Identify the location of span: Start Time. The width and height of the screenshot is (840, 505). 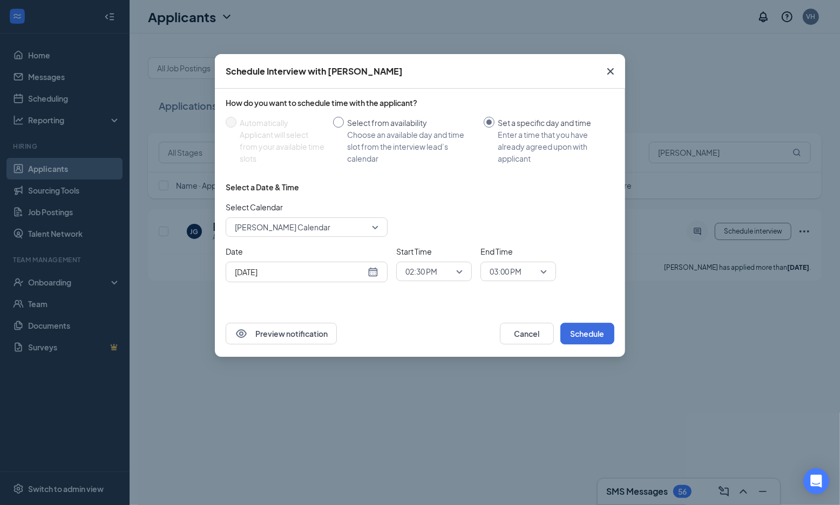
(434, 251).